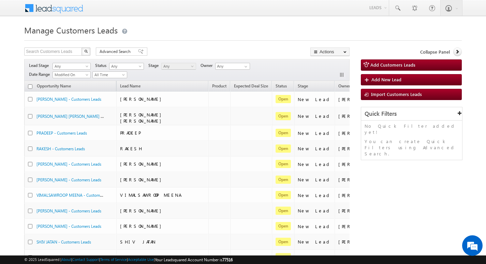 The width and height of the screenshot is (486, 264). Describe the element at coordinates (412, 114) in the screenshot. I see `div: Quick Filters` at that location.